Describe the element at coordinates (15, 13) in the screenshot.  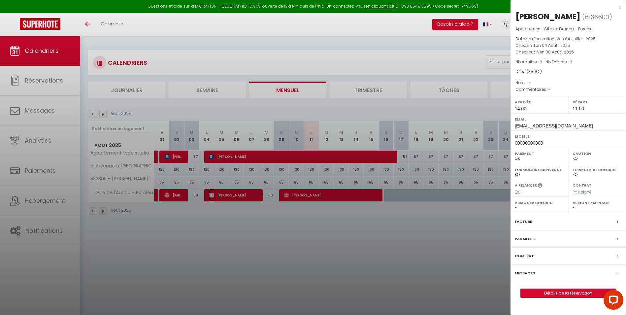
I see `button: Open LiveChat chat widget` at that location.